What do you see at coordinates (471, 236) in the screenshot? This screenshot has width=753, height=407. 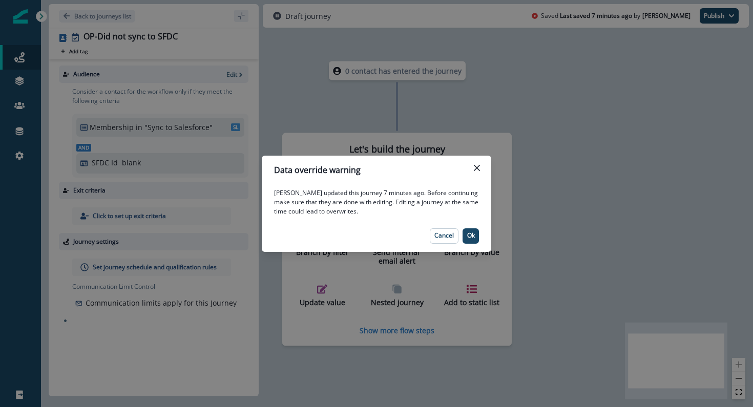 I see `p: Ok` at bounding box center [471, 236].